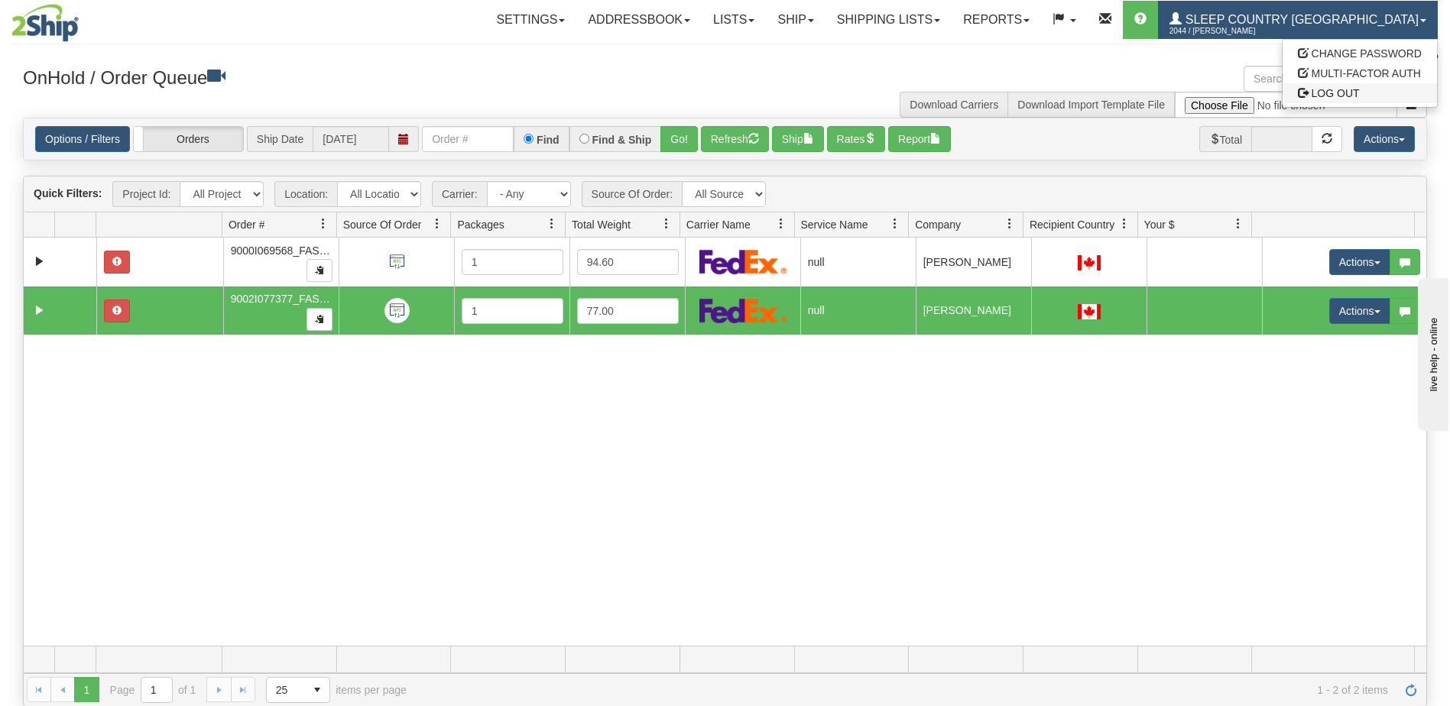 The image size is (1450, 706). What do you see at coordinates (679, 139) in the screenshot?
I see `button: Go!` at bounding box center [679, 139].